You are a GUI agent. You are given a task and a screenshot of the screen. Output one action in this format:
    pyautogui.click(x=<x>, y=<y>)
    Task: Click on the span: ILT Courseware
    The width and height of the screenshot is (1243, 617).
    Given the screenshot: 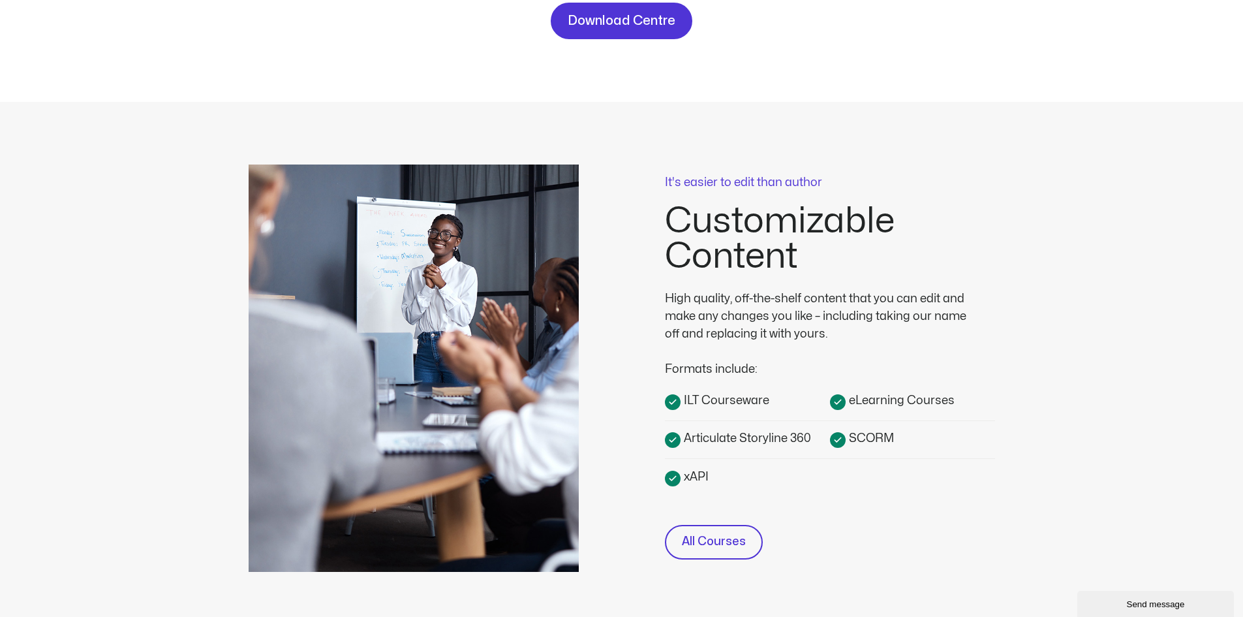 What is the action you would take?
    pyautogui.click(x=725, y=400)
    